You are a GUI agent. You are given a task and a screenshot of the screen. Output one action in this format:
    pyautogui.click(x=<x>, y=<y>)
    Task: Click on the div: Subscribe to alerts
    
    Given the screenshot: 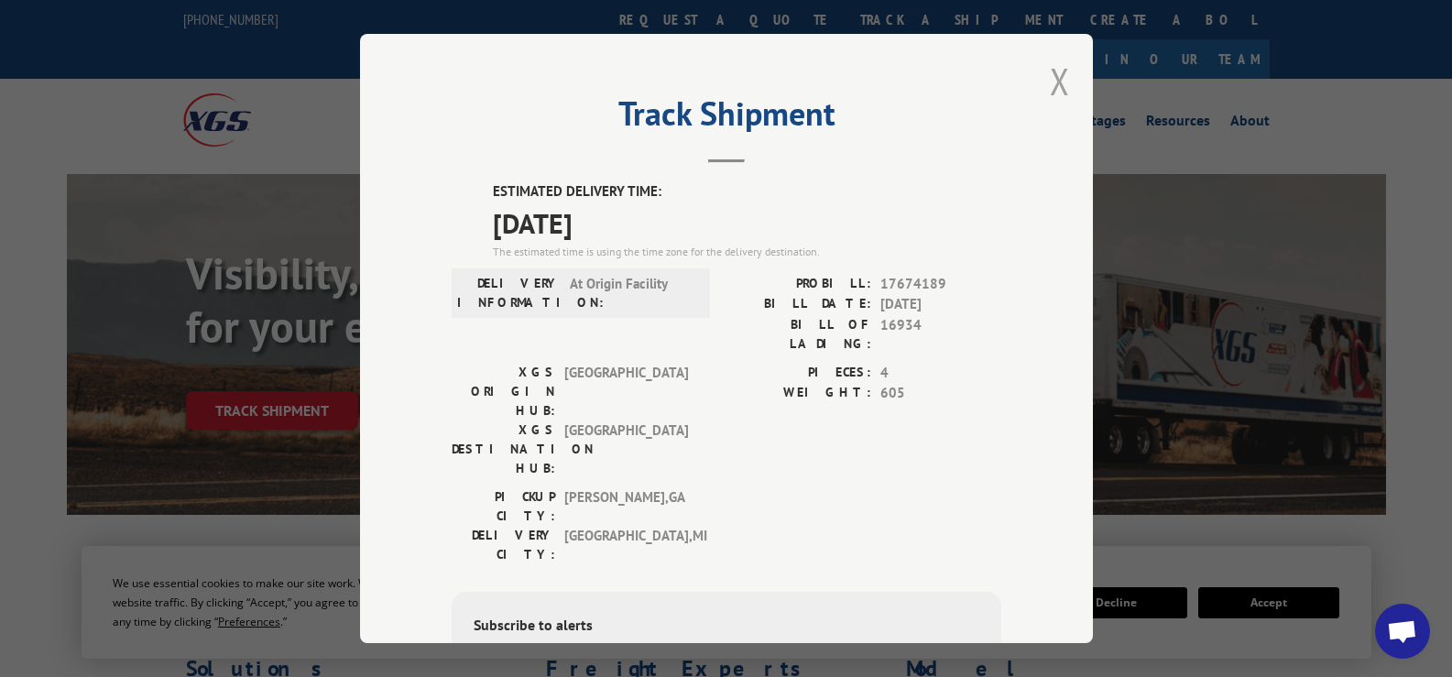 What is the action you would take?
    pyautogui.click(x=727, y=627)
    